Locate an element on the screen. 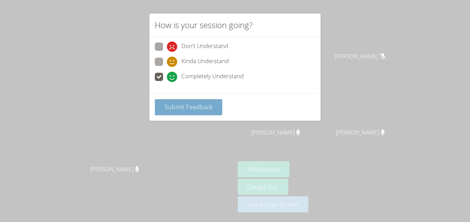 Image resolution: width=470 pixels, height=222 pixels. h2: How is your session going? is located at coordinates (204, 25).